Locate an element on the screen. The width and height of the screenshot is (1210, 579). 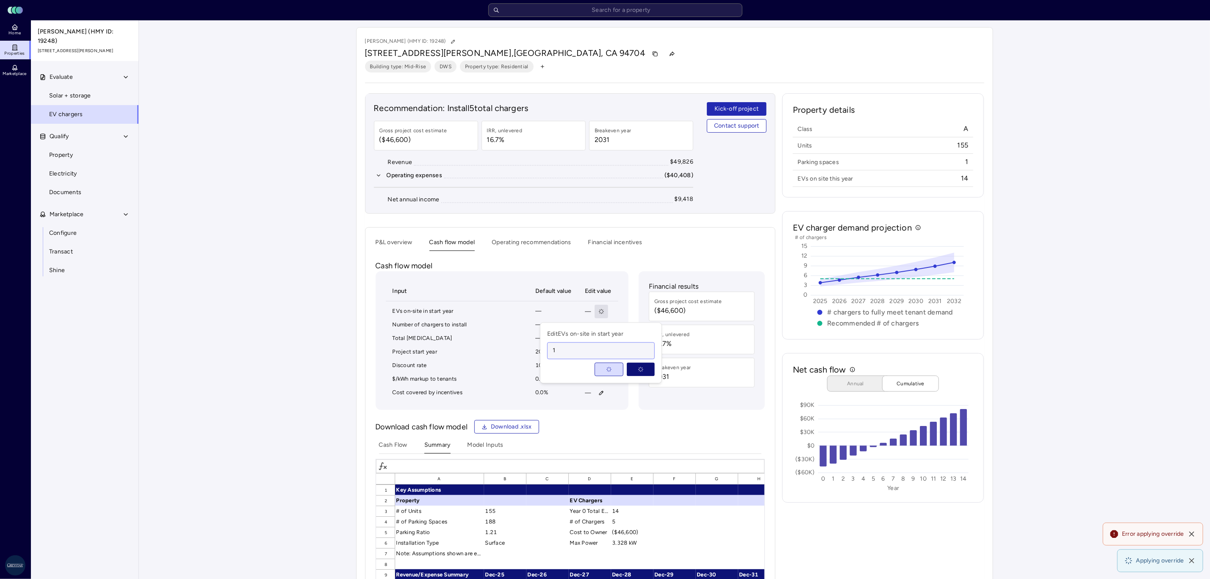
div: Year 0 Total EVs is located at coordinates (590, 510).